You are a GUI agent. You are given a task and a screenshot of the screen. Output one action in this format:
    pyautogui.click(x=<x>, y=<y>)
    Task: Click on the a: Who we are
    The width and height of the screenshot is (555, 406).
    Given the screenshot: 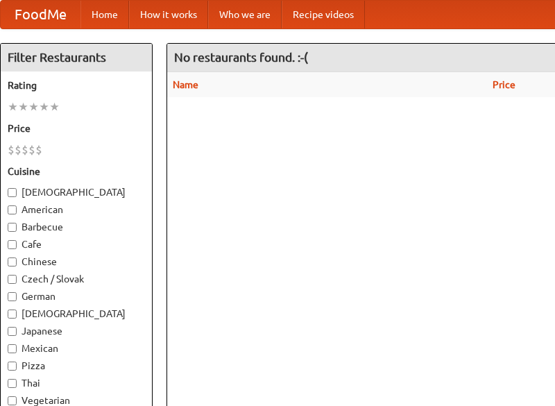 What is the action you would take?
    pyautogui.click(x=245, y=15)
    